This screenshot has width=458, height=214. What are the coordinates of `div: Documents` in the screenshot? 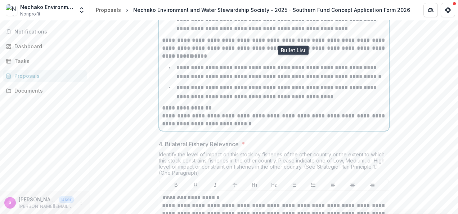 It's located at (48, 90).